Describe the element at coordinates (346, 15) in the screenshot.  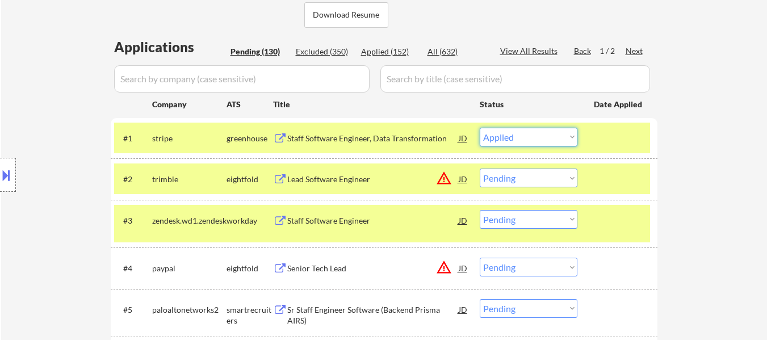
I see `button: Download Resume` at that location.